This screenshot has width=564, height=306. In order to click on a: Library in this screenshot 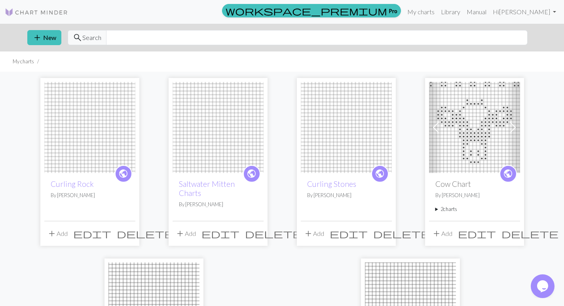, I will do `click(450, 12)`.